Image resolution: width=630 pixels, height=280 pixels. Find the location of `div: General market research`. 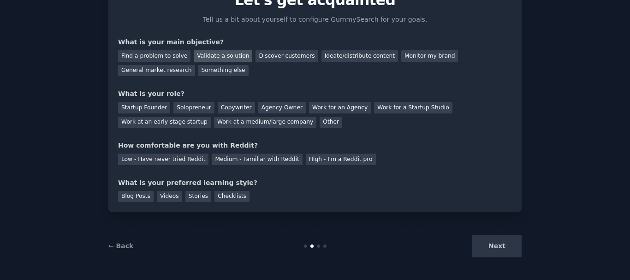

div: General market research is located at coordinates (156, 71).